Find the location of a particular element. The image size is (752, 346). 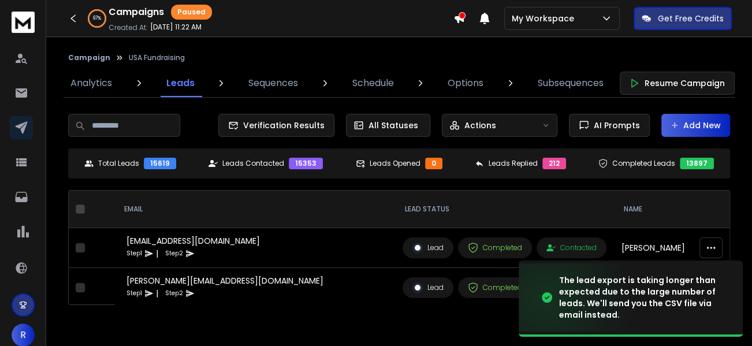

button: Get Free Credits is located at coordinates (683, 18).